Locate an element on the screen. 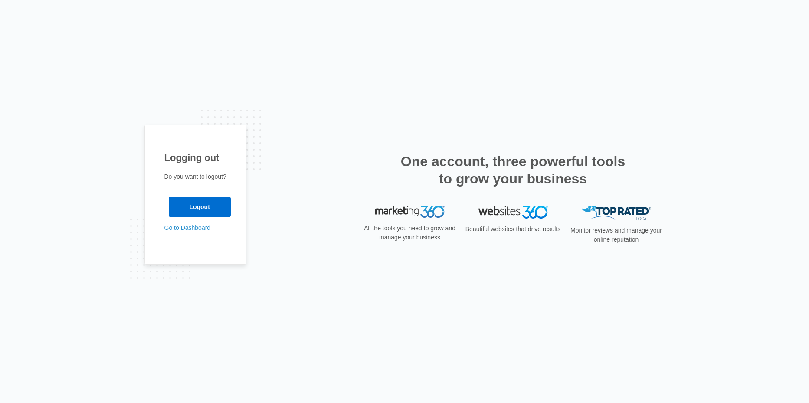 The width and height of the screenshot is (809, 403). p: Monitor reviews and manage your online reputation is located at coordinates (616, 235).